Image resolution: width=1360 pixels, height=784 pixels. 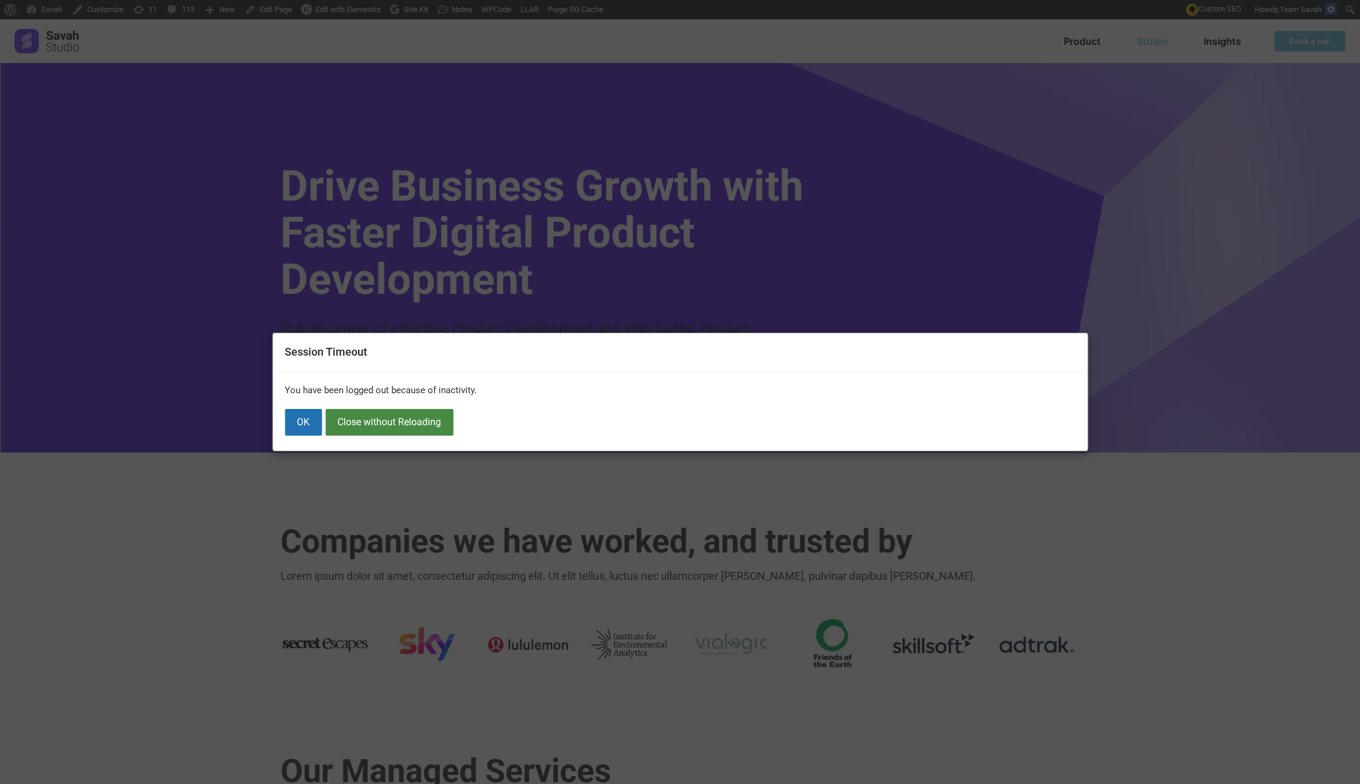 What do you see at coordinates (1330, 755) in the screenshot?
I see `div: Chat Widget` at bounding box center [1330, 755].